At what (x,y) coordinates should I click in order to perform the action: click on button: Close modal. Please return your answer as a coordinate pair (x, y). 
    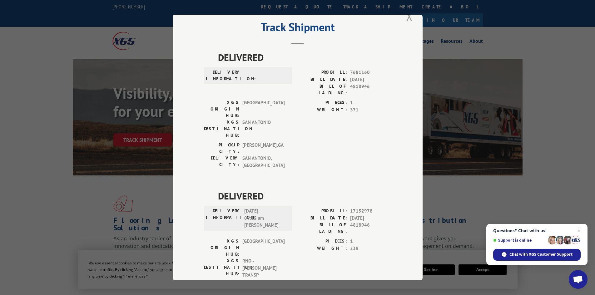
    Looking at the image, I should click on (409, 16).